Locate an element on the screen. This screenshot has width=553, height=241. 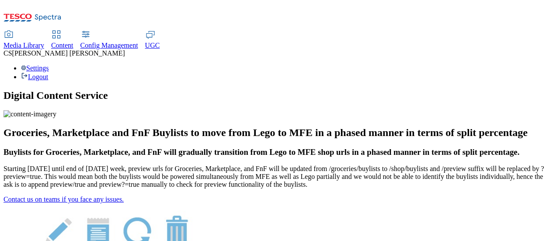
a: Config Management is located at coordinates (109, 40).